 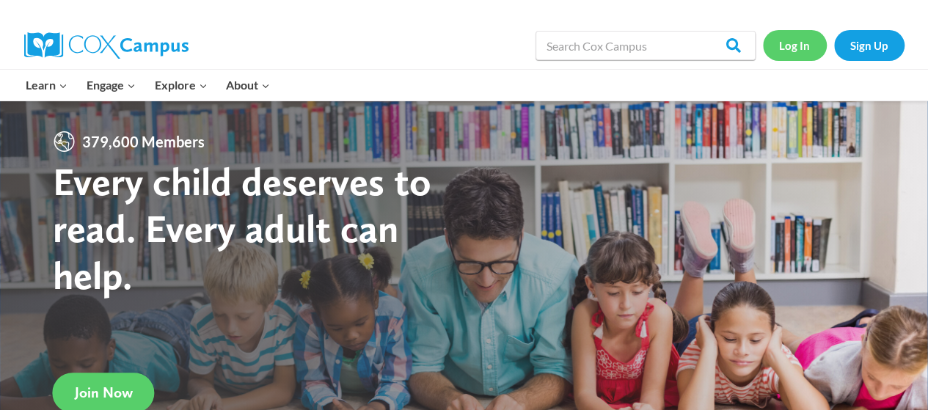 What do you see at coordinates (242, 227) in the screenshot?
I see `strong: Every child deserves to read. Every adult can help.` at bounding box center [242, 227].